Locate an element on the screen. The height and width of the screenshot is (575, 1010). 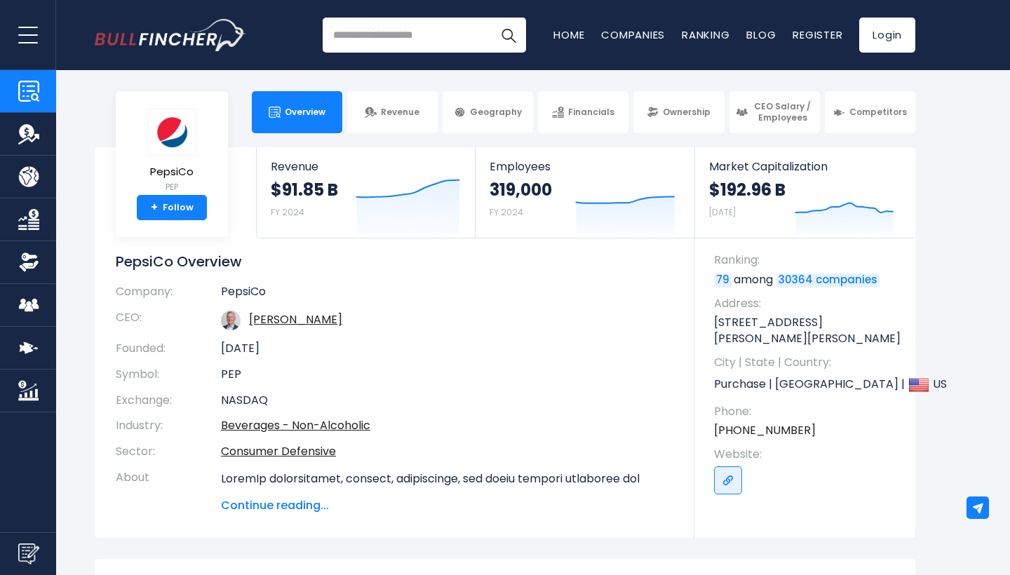
a: CEO Salary / Employees is located at coordinates (774, 112).